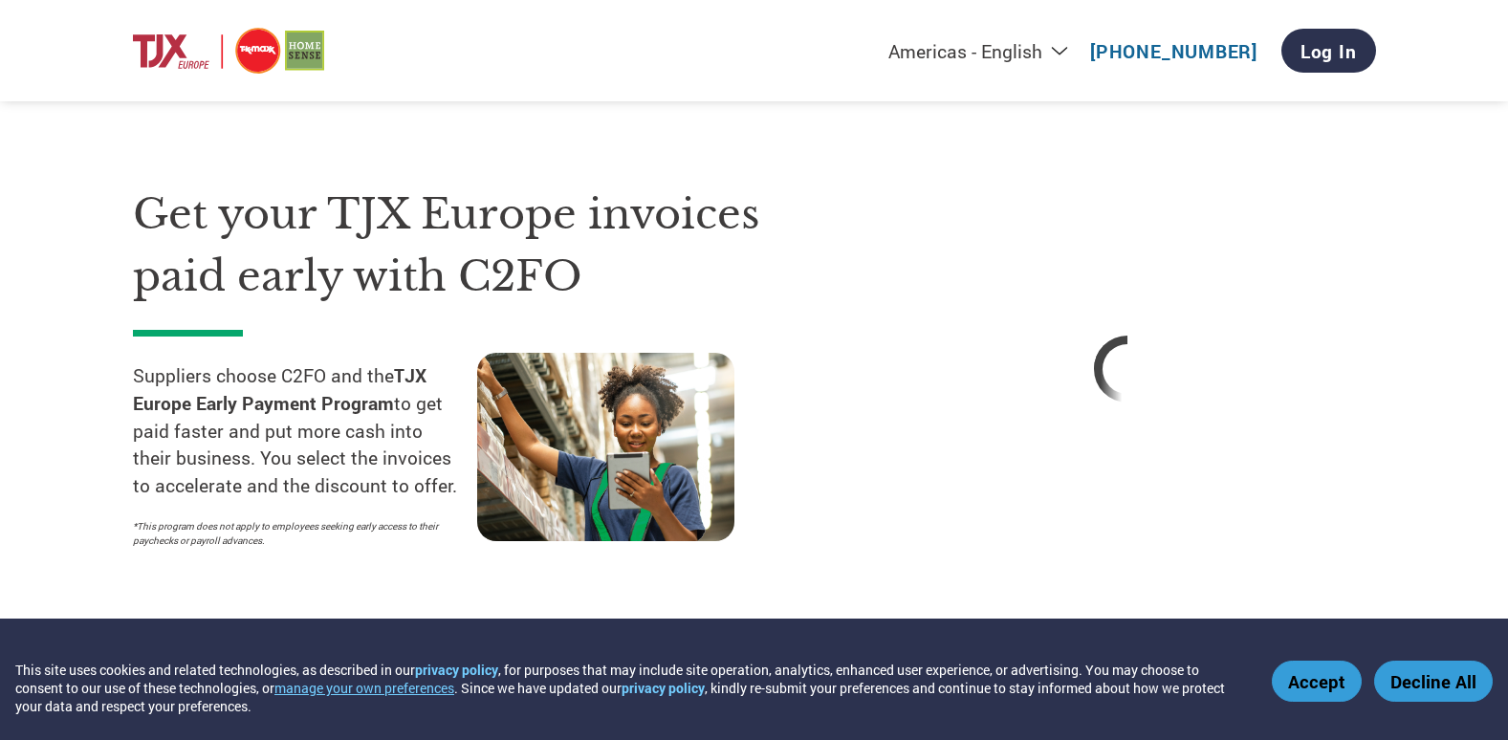 This screenshot has height=740, width=1508. Describe the element at coordinates (364, 687) in the screenshot. I see `button: manage your own preferences` at that location.